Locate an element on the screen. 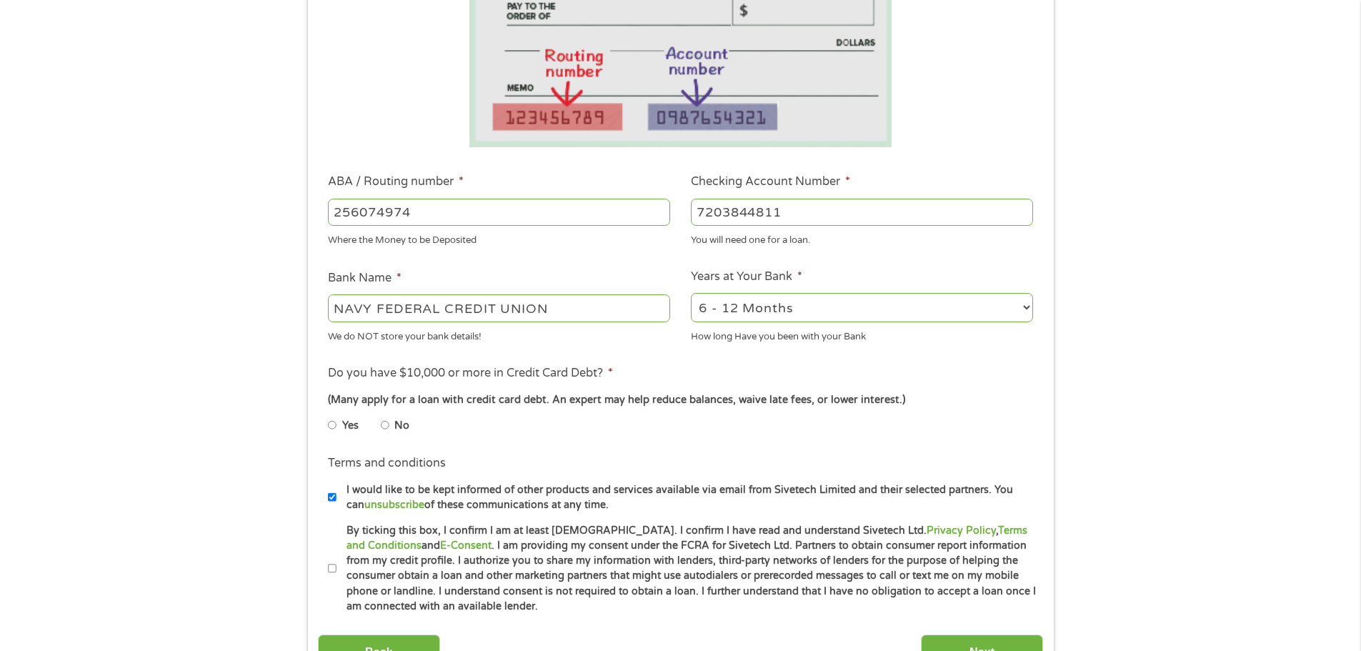 The image size is (1361, 651). label: Checking Account Number is located at coordinates (770, 181).